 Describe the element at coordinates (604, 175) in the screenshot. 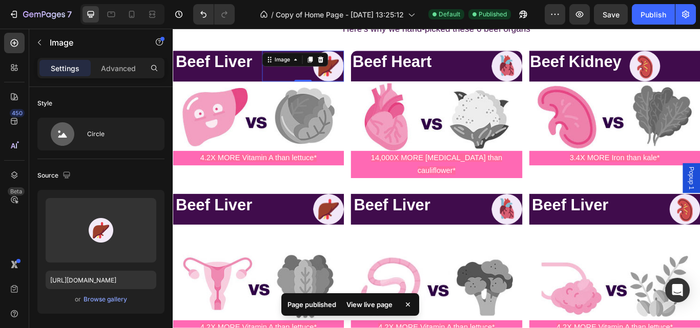

I see `span: Popup 1` at that location.